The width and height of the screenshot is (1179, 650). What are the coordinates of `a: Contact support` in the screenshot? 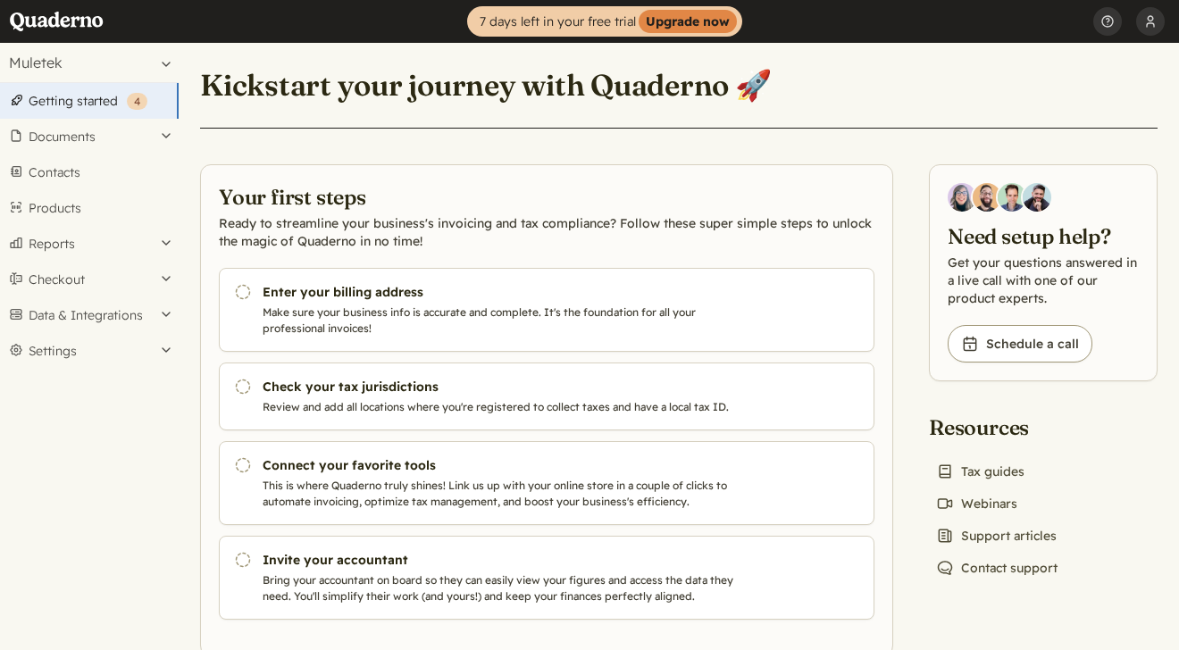 It's located at (997, 568).